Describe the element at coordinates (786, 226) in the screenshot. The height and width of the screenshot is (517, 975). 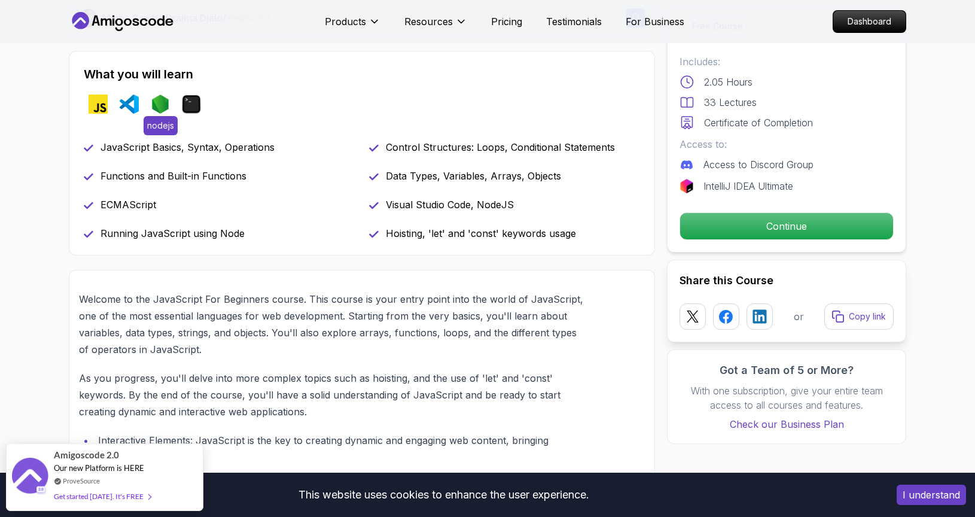
I see `button: Continue` at that location.